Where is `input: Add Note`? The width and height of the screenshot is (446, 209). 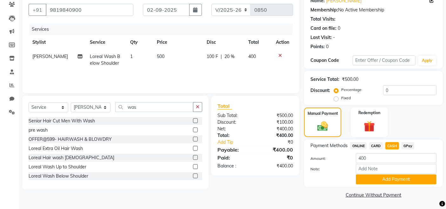
input: Add Note is located at coordinates (396, 169).